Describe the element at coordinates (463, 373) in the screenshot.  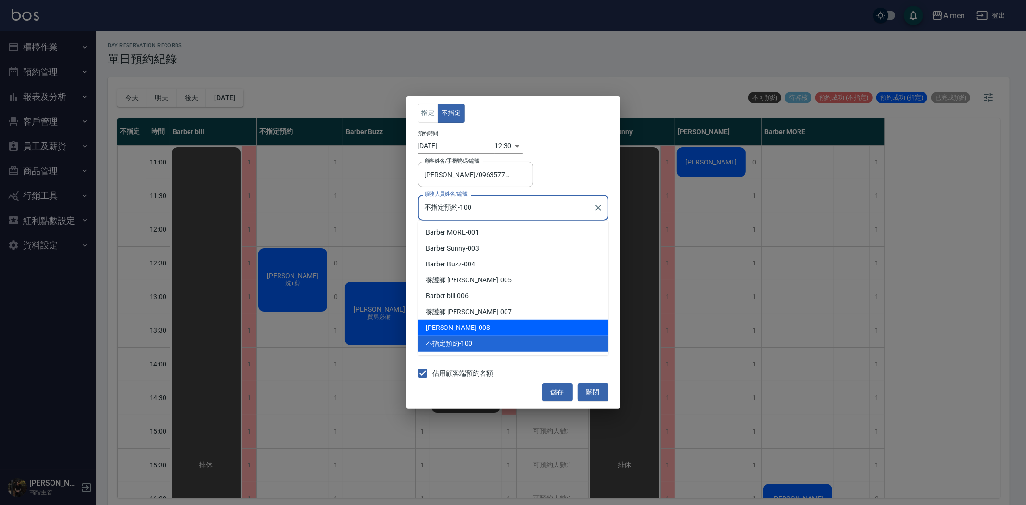
I see `span: 佔用顧客端預約名額` at that location.